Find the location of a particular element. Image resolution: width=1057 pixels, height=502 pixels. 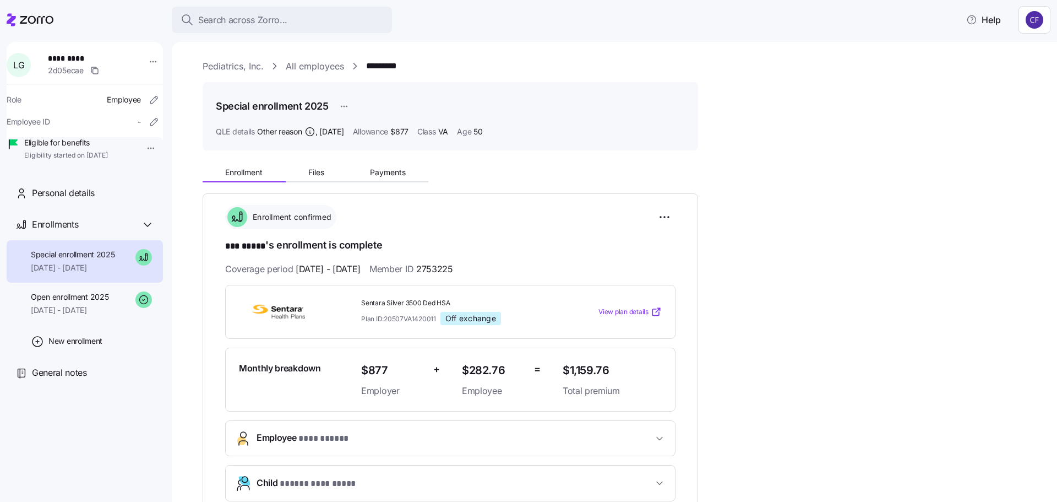

h1: Special enrollment 2025 is located at coordinates (272, 106).